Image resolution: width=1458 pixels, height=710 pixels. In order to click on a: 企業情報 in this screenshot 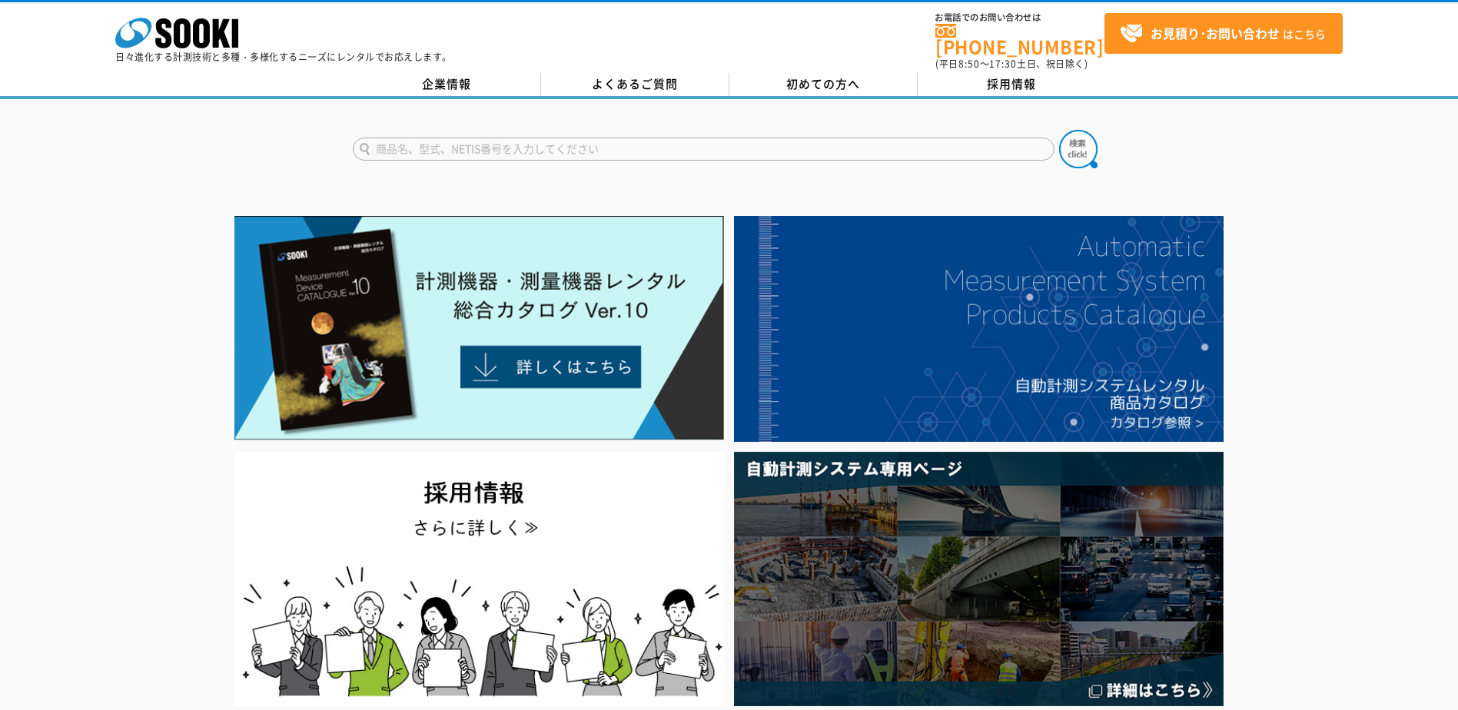, I will do `click(447, 85)`.